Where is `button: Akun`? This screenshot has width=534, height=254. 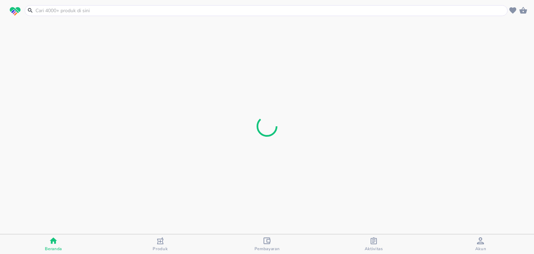
button: Akun is located at coordinates (481, 244).